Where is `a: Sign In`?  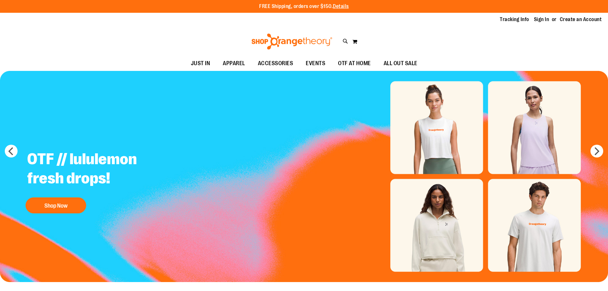
a: Sign In is located at coordinates (542, 19).